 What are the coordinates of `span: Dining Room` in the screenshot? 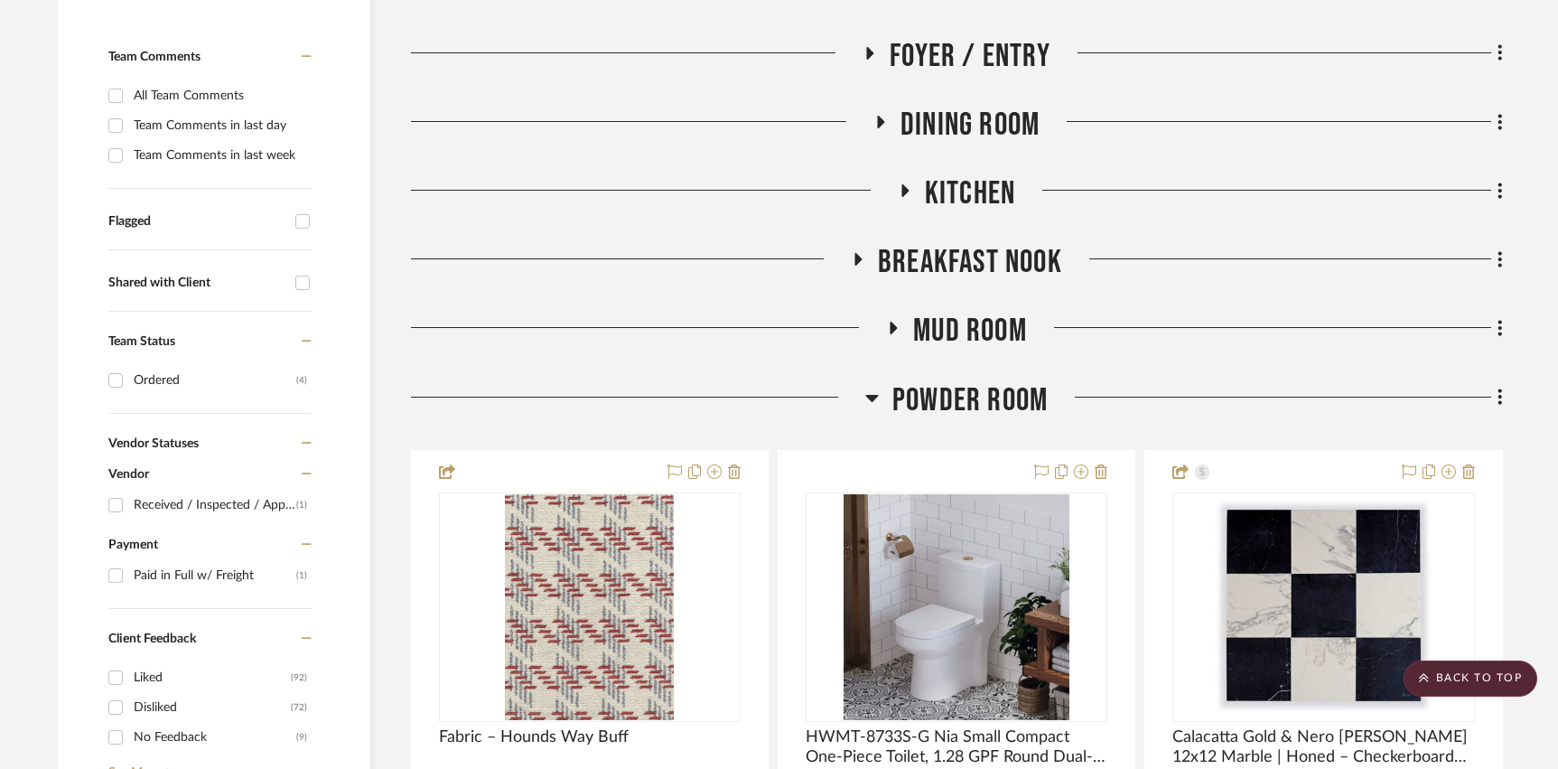 It's located at (970, 125).